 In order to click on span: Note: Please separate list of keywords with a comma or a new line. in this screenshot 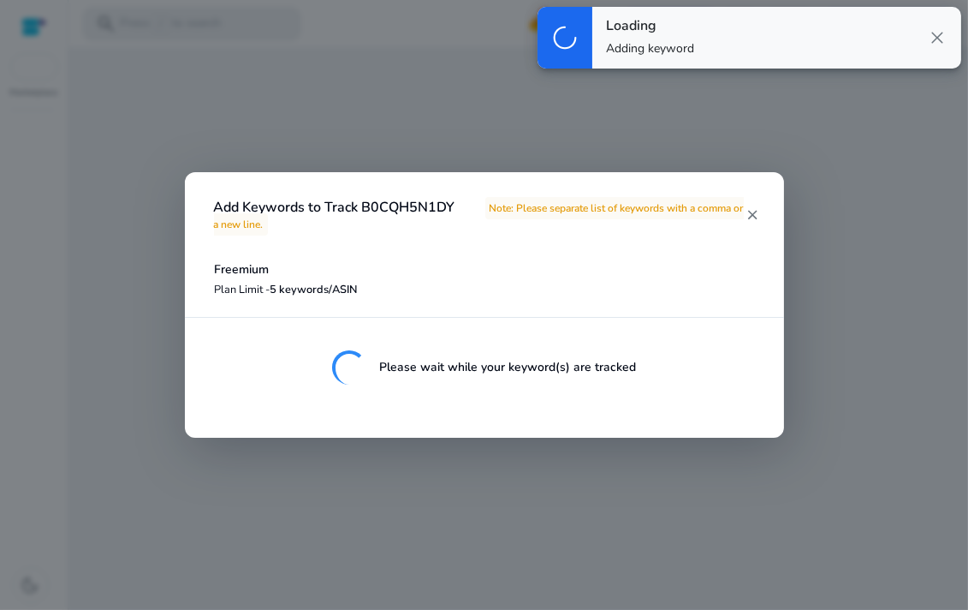, I will do `click(479, 216)`.